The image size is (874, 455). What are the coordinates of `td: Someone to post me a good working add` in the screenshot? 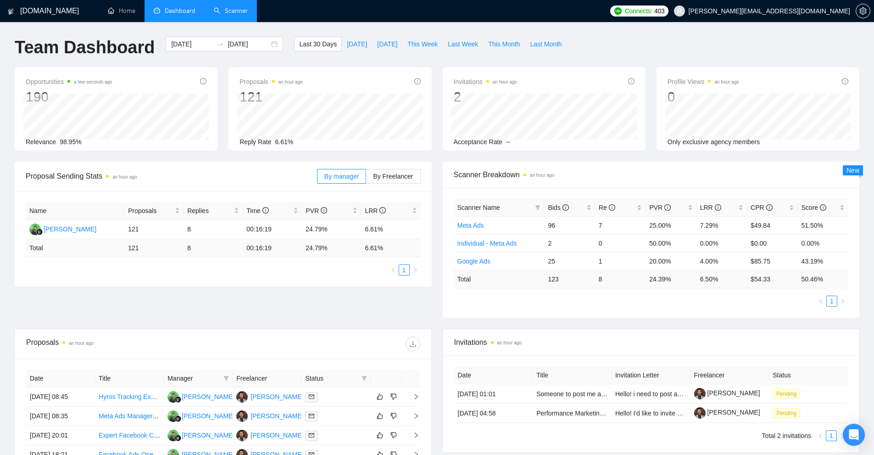 It's located at (572, 394).